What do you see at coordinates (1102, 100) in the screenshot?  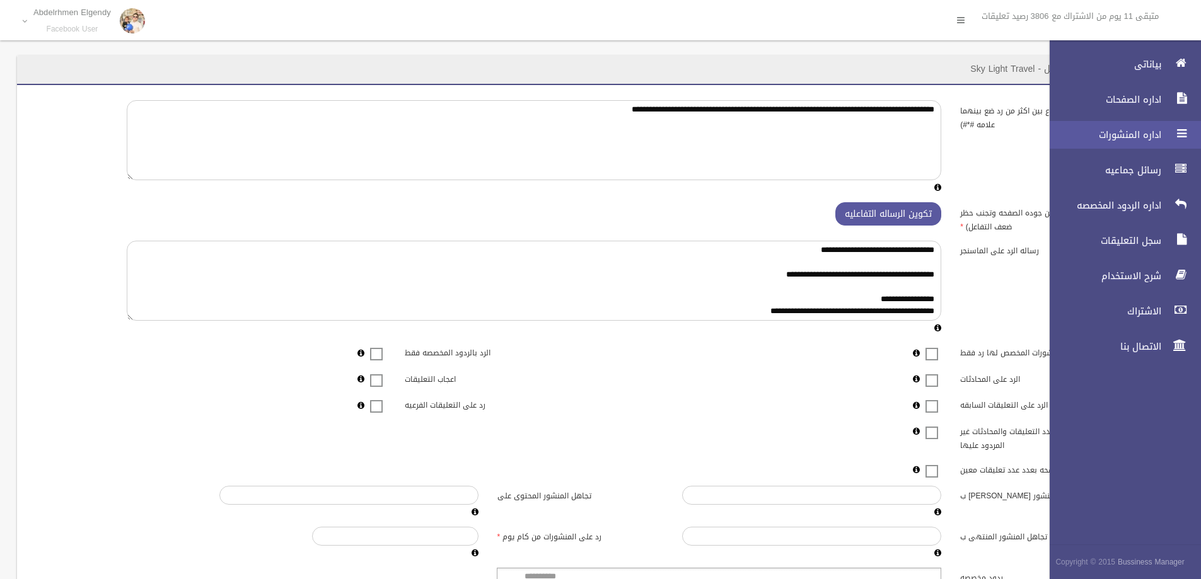 I see `span: اداره الصفحات` at bounding box center [1102, 100].